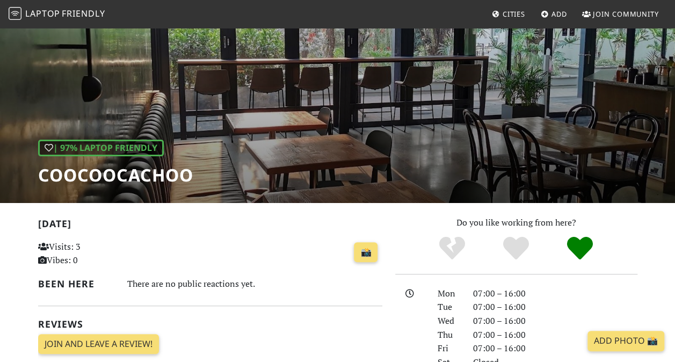  What do you see at coordinates (516, 249) in the screenshot?
I see `div: Yes` at bounding box center [516, 249].